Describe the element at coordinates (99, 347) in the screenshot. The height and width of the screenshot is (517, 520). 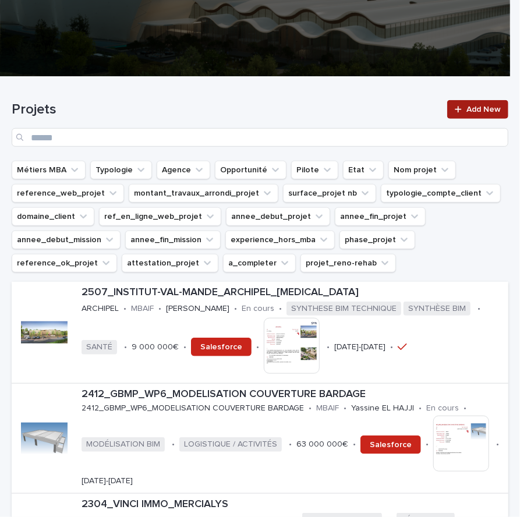
I see `span: SANTÉ` at that location.